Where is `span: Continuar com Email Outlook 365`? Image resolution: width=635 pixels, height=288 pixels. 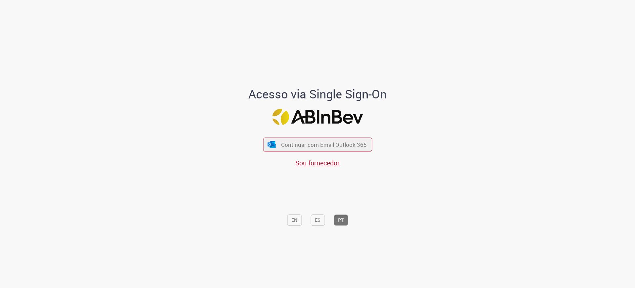 span: Continuar com Email Outlook 365 is located at coordinates (324, 144).